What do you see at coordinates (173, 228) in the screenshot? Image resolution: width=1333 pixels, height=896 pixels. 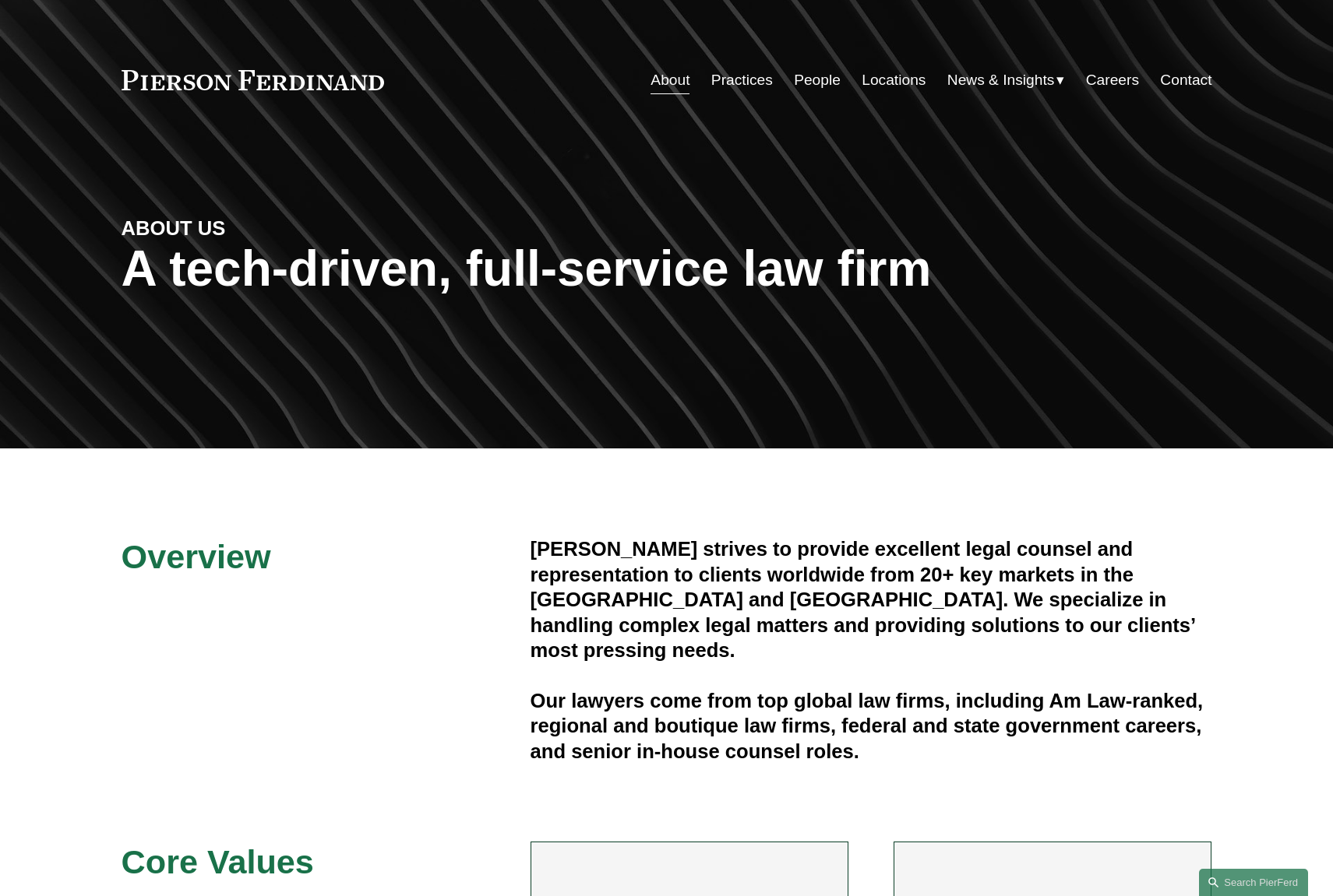 I see `strong: ABOUT US` at bounding box center [173, 228].